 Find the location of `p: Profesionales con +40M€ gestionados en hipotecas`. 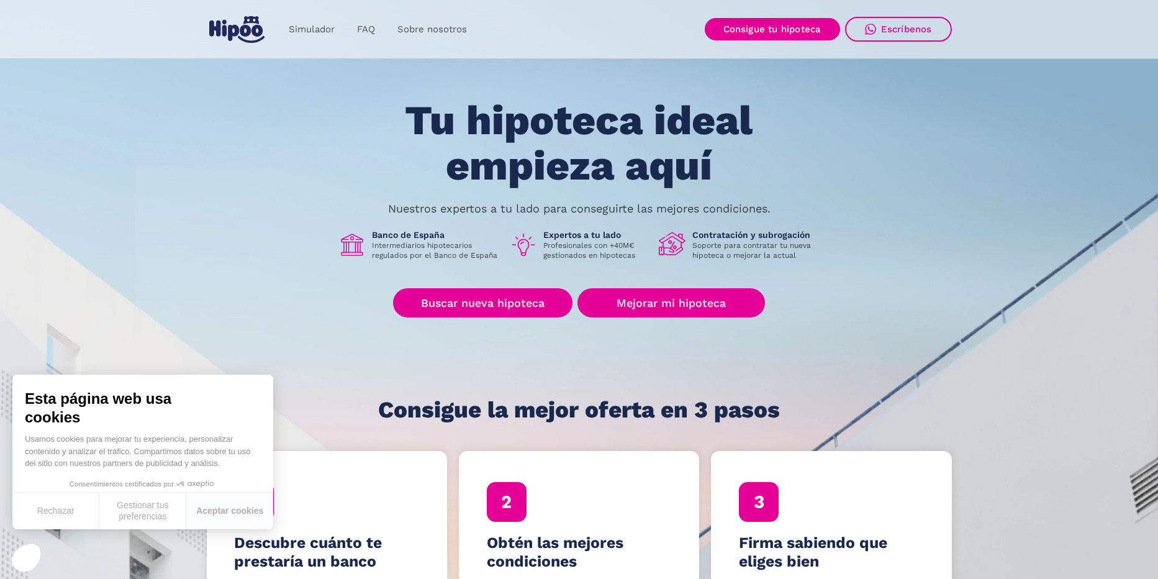

p: Profesionales con +40M€ gestionados en hipotecas is located at coordinates (596, 250).